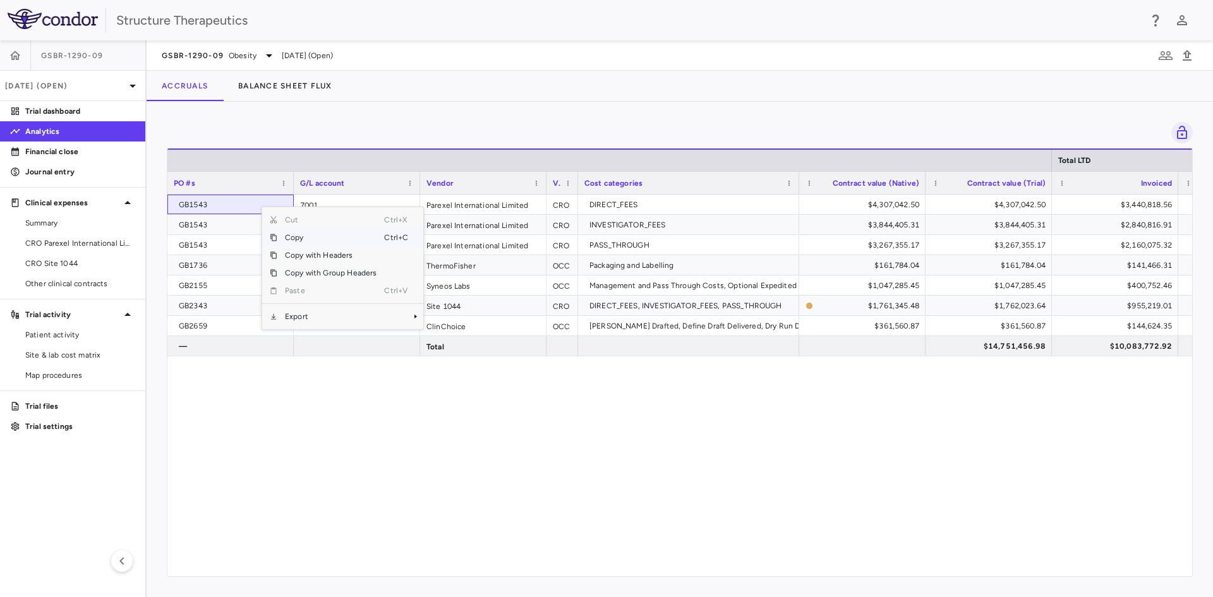  I want to click on span: CRO Site 1044, so click(80, 263).